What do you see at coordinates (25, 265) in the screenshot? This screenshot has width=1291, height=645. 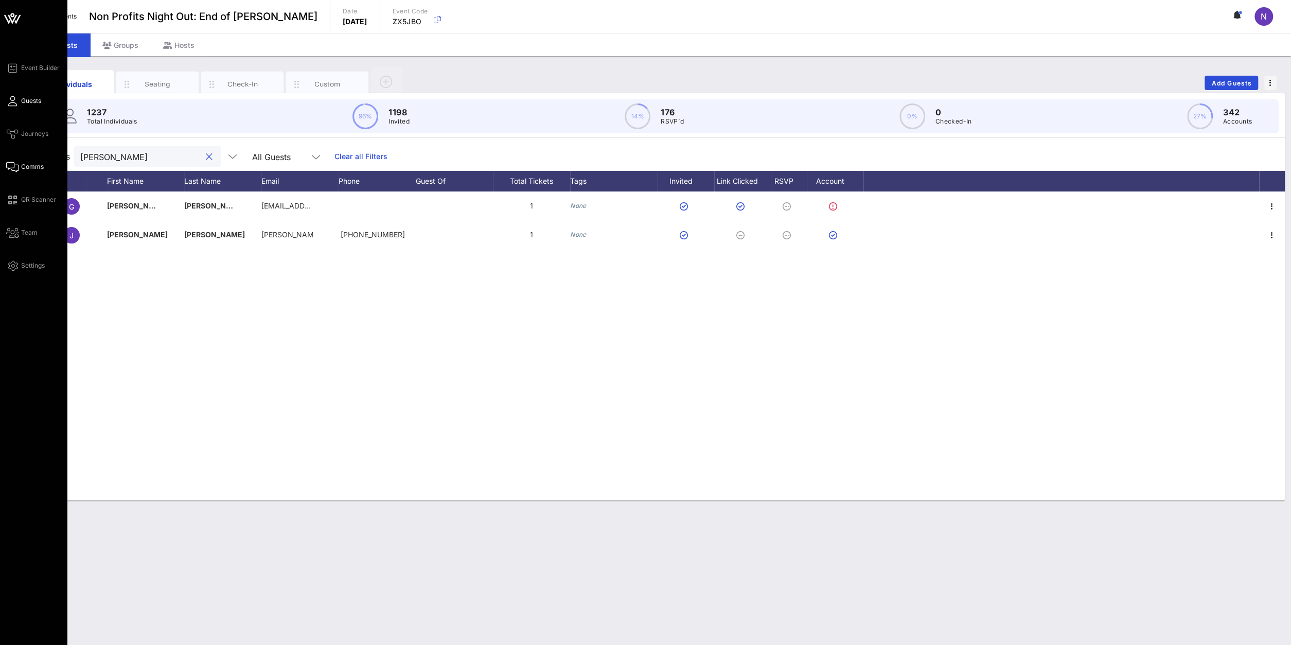 I see `a: Settings` at bounding box center [25, 265].